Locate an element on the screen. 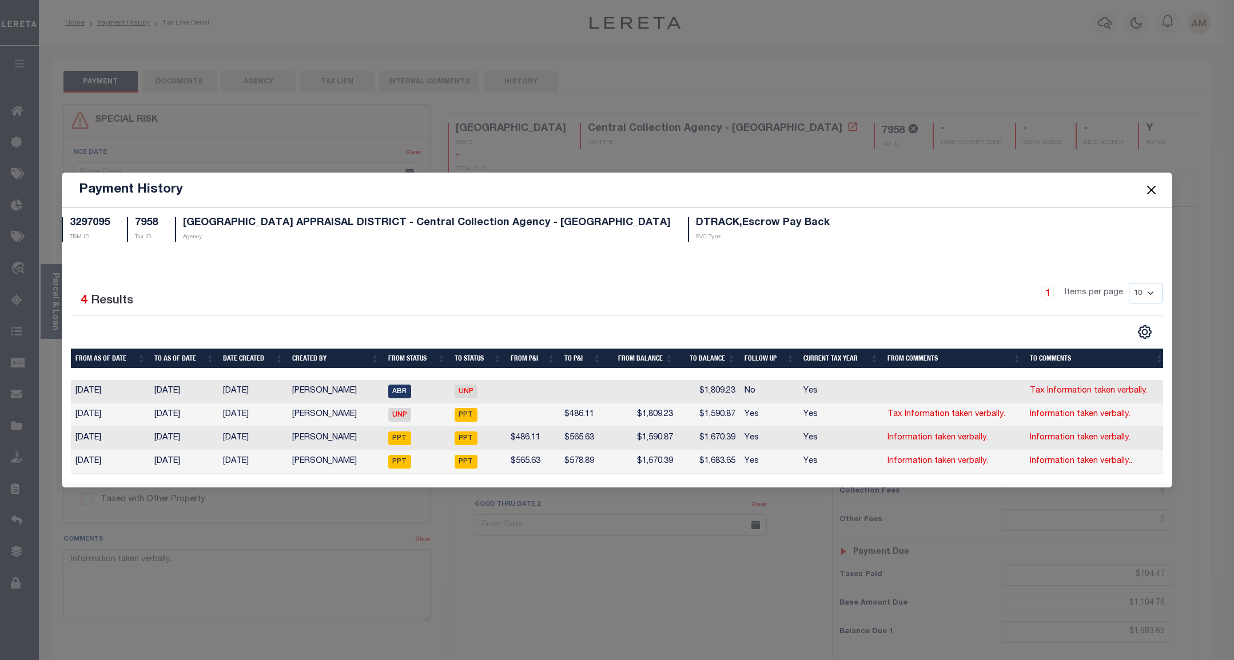 This screenshot has height=660, width=1234. label: Results is located at coordinates (112, 301).